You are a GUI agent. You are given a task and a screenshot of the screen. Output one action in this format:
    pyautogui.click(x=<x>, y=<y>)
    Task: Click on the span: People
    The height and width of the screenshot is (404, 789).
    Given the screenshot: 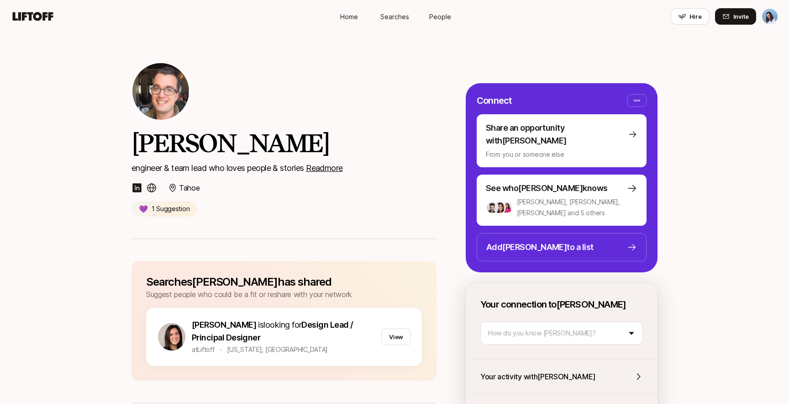 What is the action you would take?
    pyautogui.click(x=440, y=16)
    